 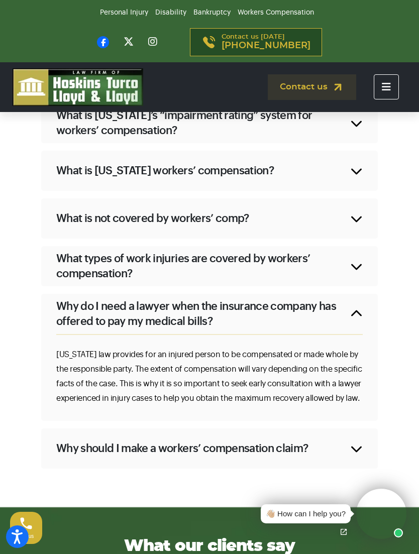 What do you see at coordinates (200, 314) in the screenshot?
I see `h2: Why do I need a lawyer when the insurance company has offered to pay my medical bills?` at bounding box center [200, 314].